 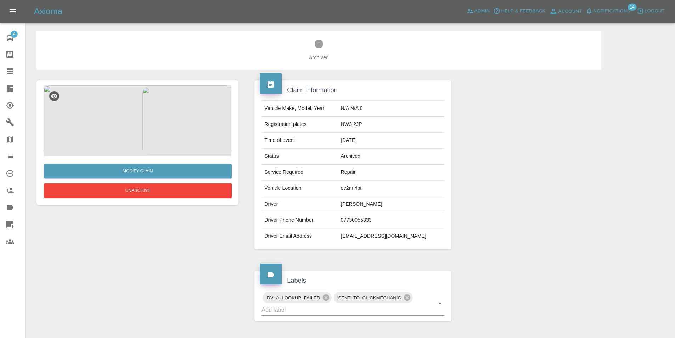 What do you see at coordinates (13, 11) in the screenshot?
I see `button: Open drawer` at bounding box center [13, 11].